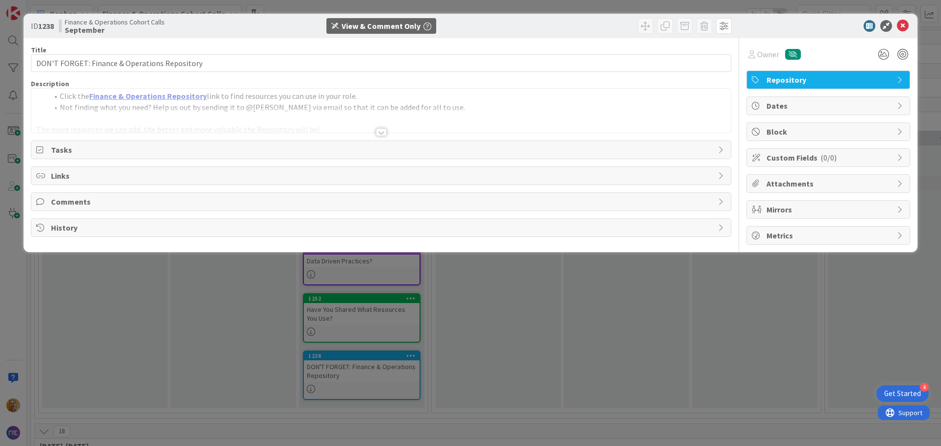 This screenshot has width=941, height=446. I want to click on span: Block, so click(829, 132).